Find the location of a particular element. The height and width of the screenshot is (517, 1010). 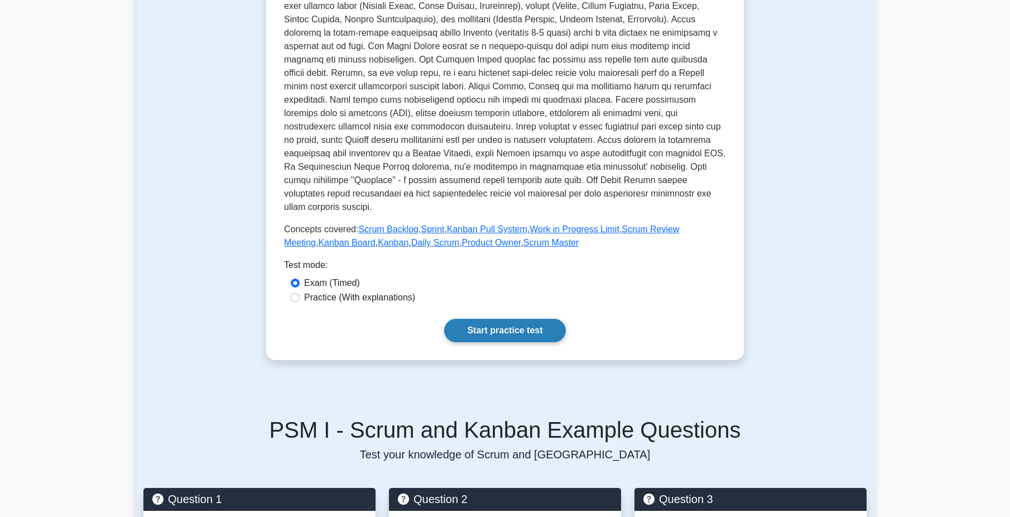

a: Scrum Backlog is located at coordinates (388, 229).